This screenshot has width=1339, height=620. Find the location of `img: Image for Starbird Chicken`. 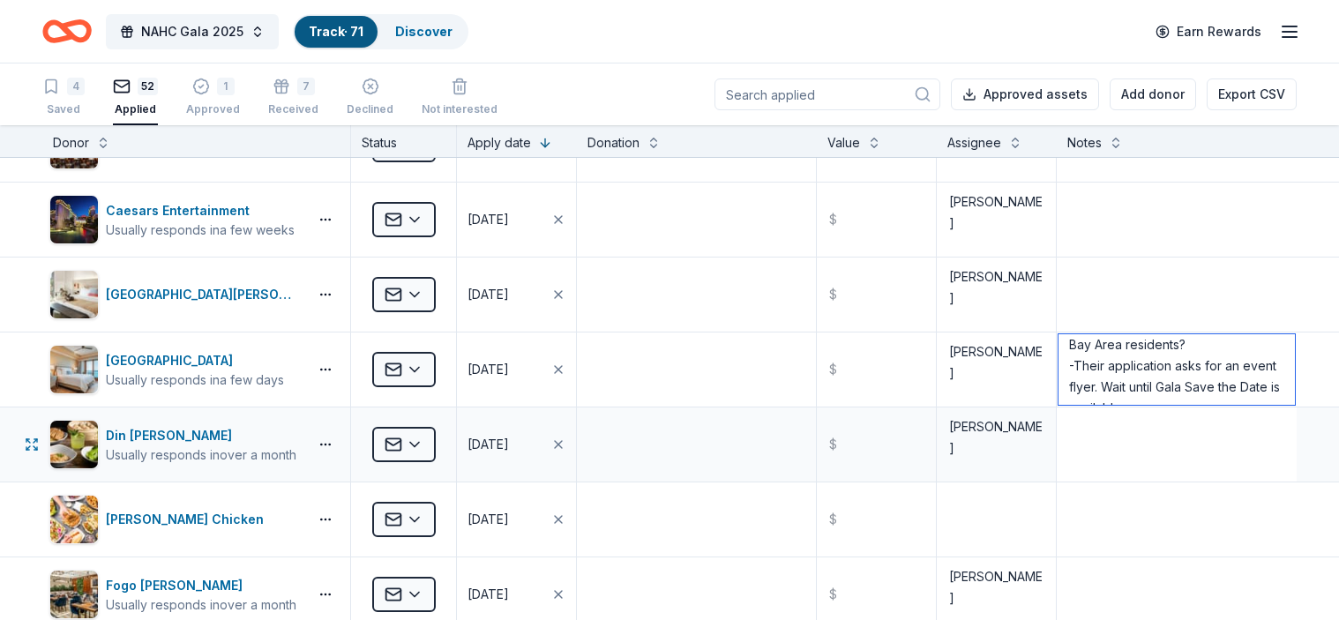

img: Image for Starbird Chicken is located at coordinates (74, 520).